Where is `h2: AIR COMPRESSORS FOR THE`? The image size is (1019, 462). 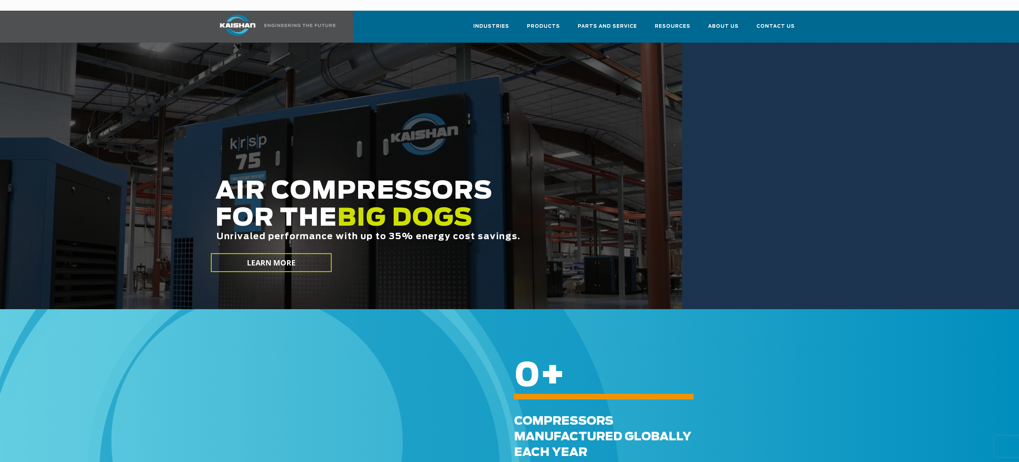
h2: AIR COMPRESSORS FOR THE is located at coordinates (460, 221).